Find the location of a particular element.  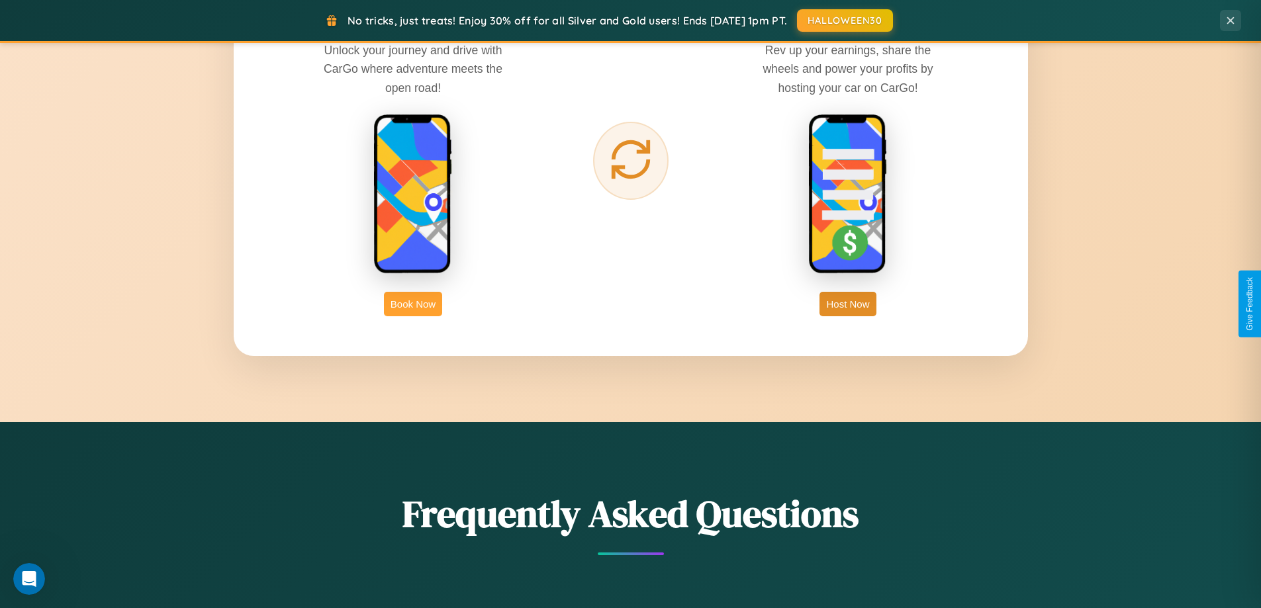

img: rent phone is located at coordinates (413, 195).